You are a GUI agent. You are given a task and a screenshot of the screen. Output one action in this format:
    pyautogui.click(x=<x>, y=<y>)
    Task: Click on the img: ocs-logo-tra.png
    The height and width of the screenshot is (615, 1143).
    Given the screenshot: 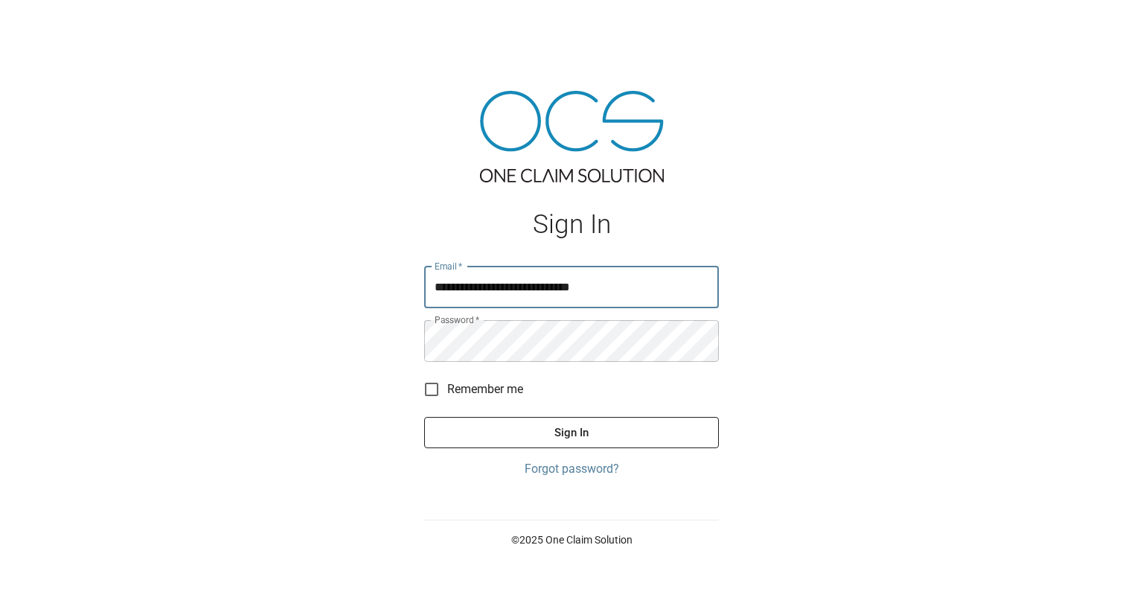 What is the action you would take?
    pyautogui.click(x=571, y=136)
    